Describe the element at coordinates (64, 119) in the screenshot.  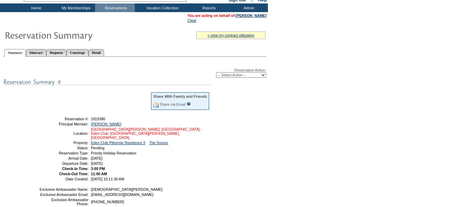
I see `td: Reservation #:` at that location.